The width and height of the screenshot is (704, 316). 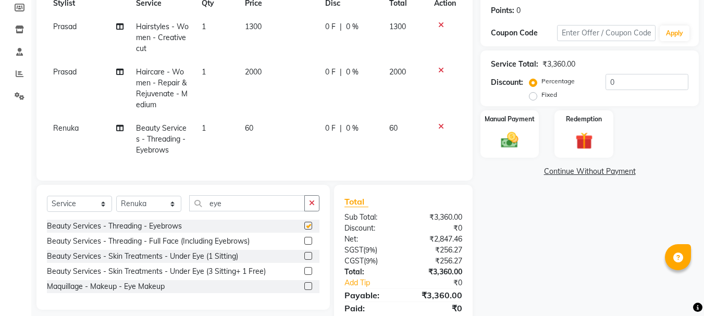 I want to click on span: Beauty Services - Threading - Eyebrows, so click(x=161, y=139).